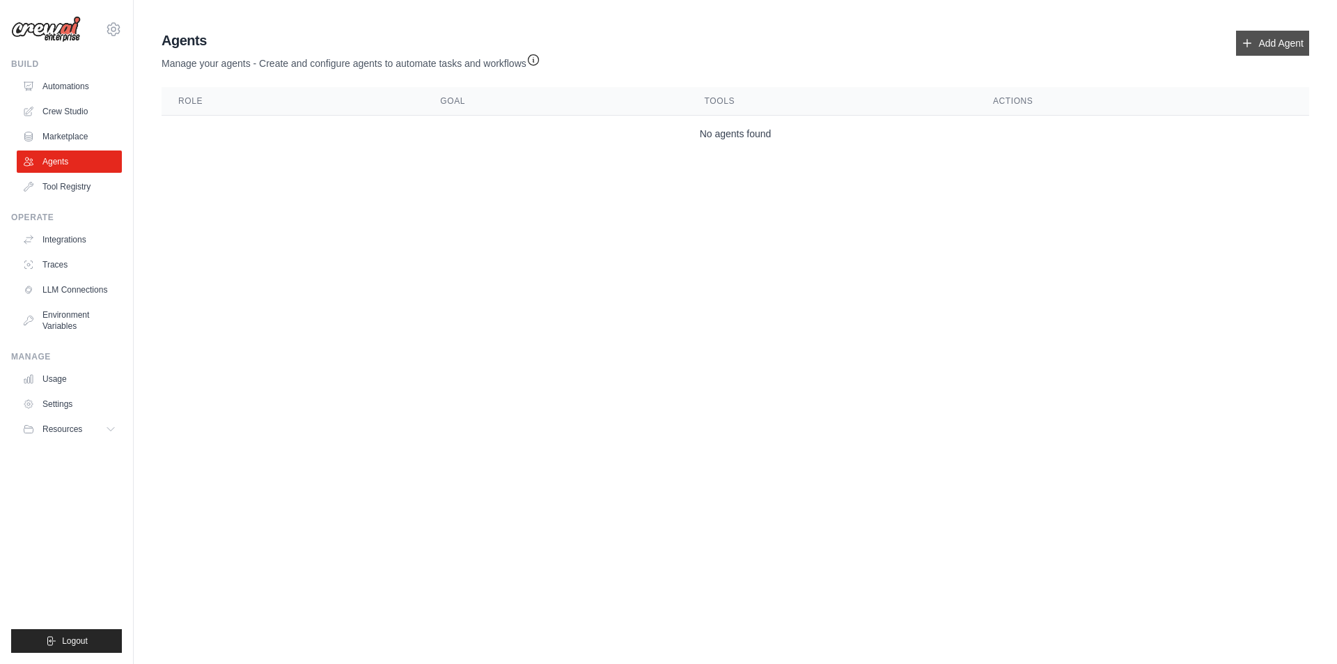  Describe the element at coordinates (69, 265) in the screenshot. I see `a: Traces` at that location.